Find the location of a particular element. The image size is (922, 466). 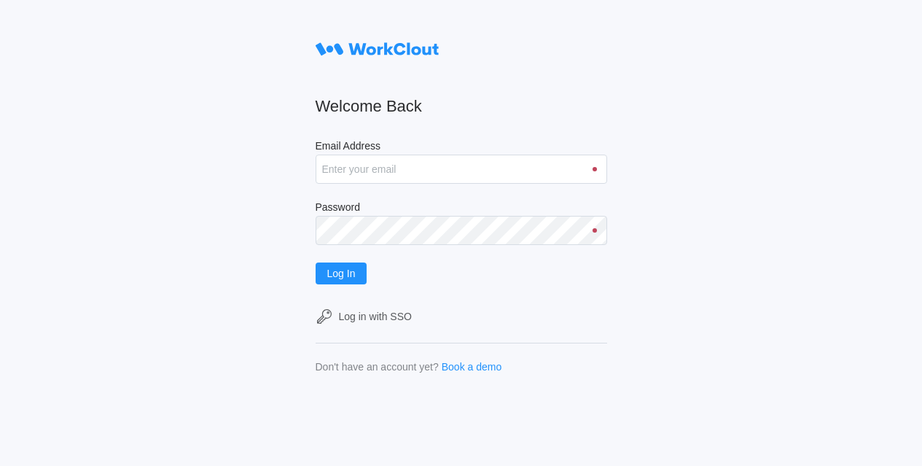

input: Enter your email is located at coordinates (461, 169).